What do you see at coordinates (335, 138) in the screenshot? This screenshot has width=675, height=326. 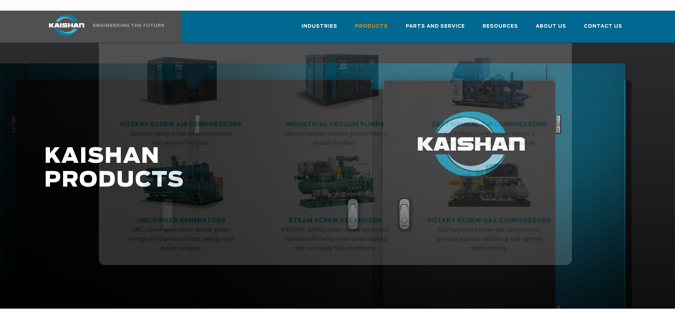 I see `p: Vacuum pumps remove gasses from a sealed chamber.` at bounding box center [335, 138].